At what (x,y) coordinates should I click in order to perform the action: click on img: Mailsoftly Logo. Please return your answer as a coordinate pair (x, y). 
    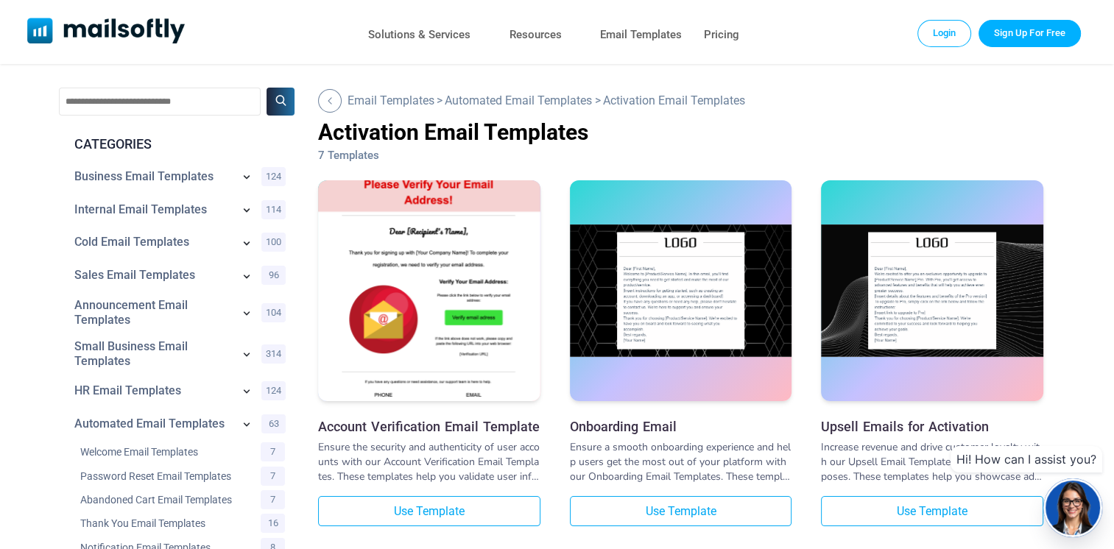
    Looking at the image, I should click on (106, 30).